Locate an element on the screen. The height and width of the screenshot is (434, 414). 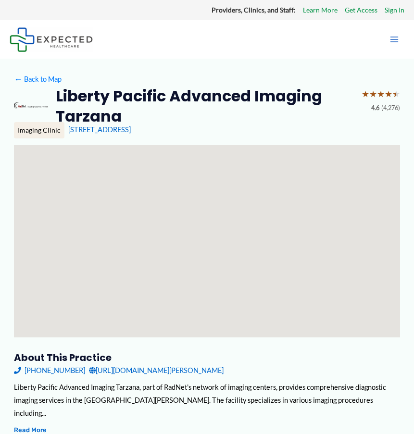
h3: About this practice is located at coordinates (207, 358).